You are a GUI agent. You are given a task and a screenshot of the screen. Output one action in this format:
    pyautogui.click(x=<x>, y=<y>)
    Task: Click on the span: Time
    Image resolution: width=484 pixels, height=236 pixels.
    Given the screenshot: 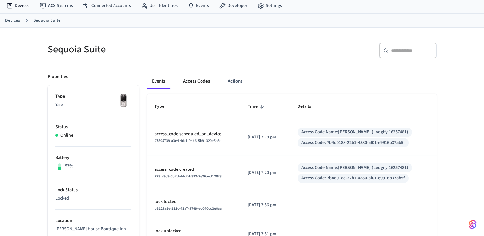 What is the action you would take?
    pyautogui.click(x=257, y=107)
    